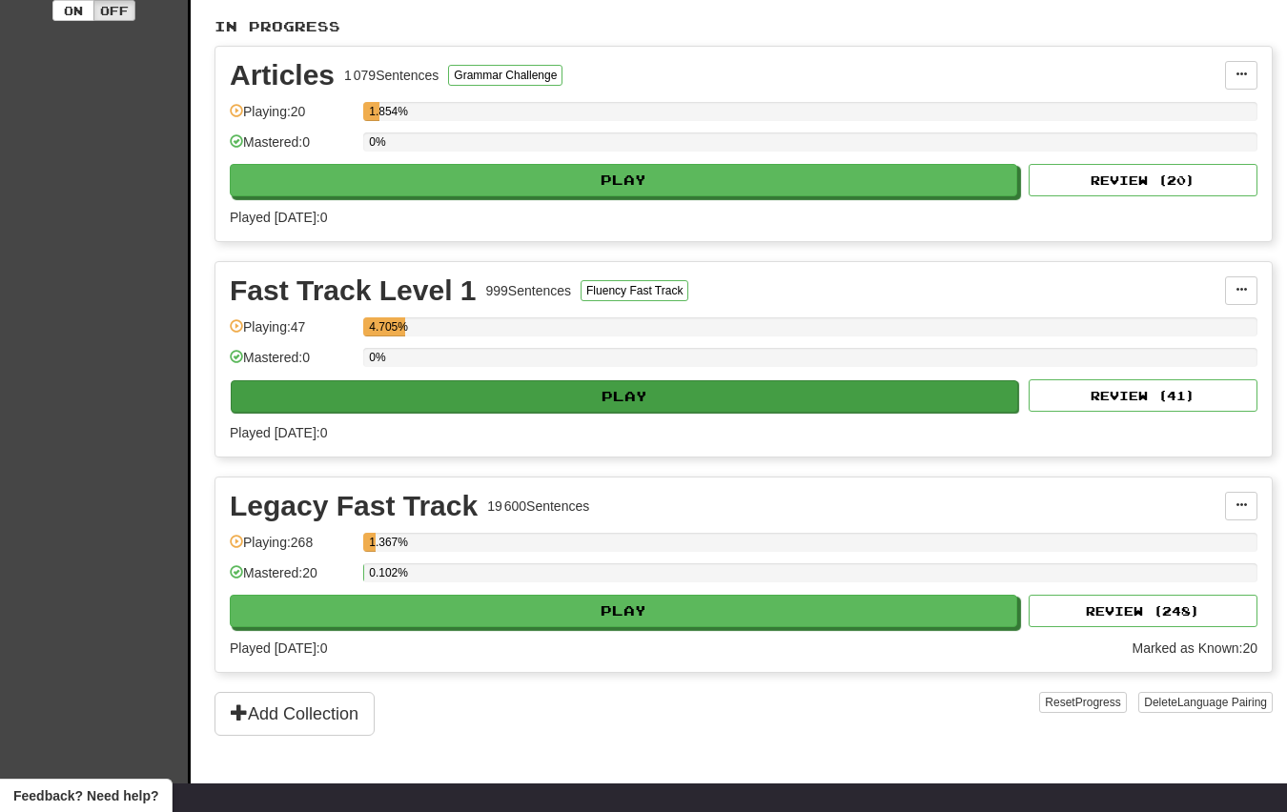  I want to click on div: Mastered: 20, so click(292, 579).